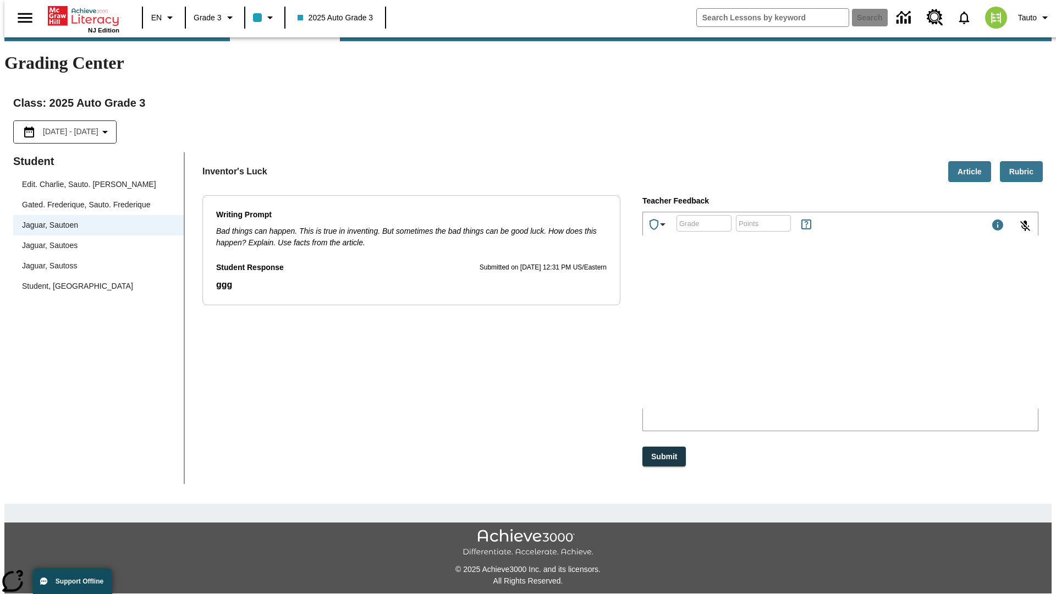 Image resolution: width=1056 pixels, height=594 pixels. Describe the element at coordinates (935, 18) in the screenshot. I see `a: Resource Center, Will open in new tab` at that location.